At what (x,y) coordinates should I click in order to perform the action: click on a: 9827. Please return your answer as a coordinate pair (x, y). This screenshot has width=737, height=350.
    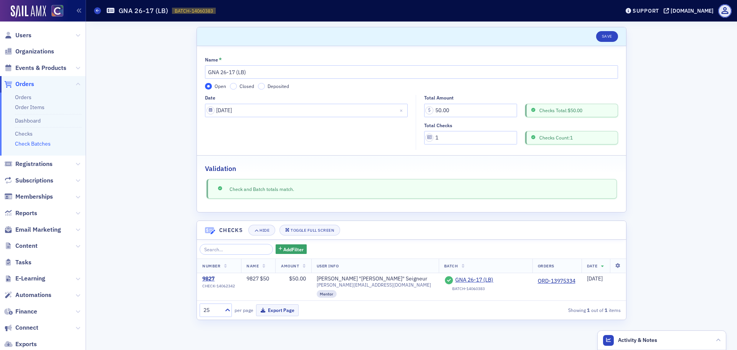
    Looking at the image, I should click on (218, 279).